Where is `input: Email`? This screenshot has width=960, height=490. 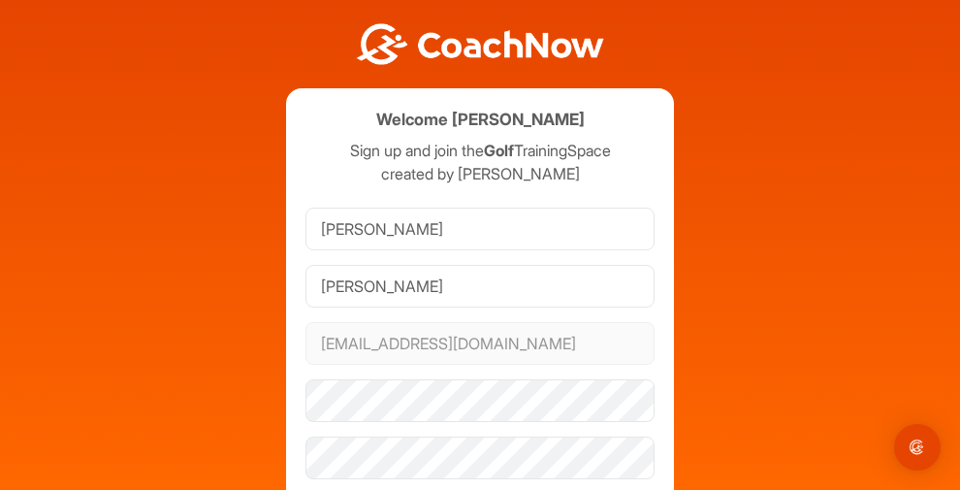
input: Email is located at coordinates (480, 343).